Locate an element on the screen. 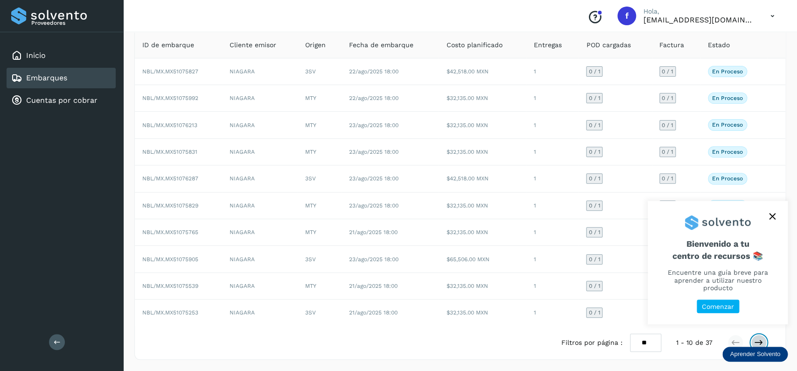 This screenshot has width=797, height=371. span: NBL/MX.MX51075905 is located at coordinates (170, 259).